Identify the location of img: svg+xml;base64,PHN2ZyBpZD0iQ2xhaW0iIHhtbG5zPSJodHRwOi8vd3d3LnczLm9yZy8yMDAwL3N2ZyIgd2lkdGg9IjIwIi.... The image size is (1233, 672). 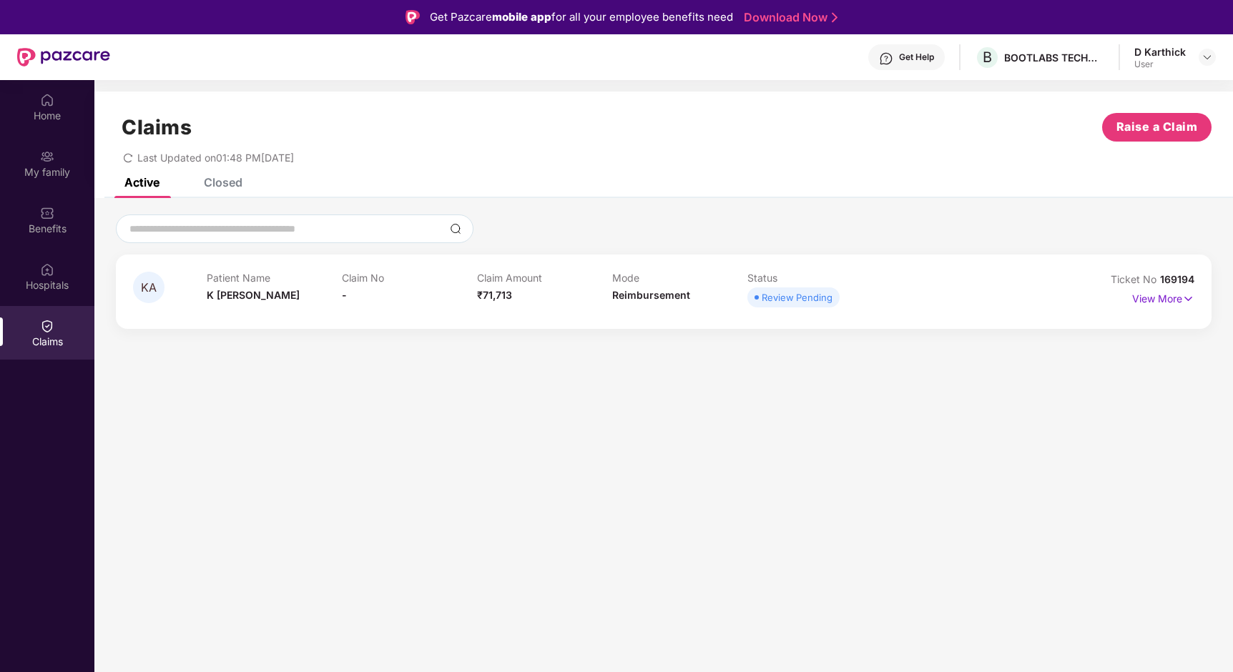
(47, 326).